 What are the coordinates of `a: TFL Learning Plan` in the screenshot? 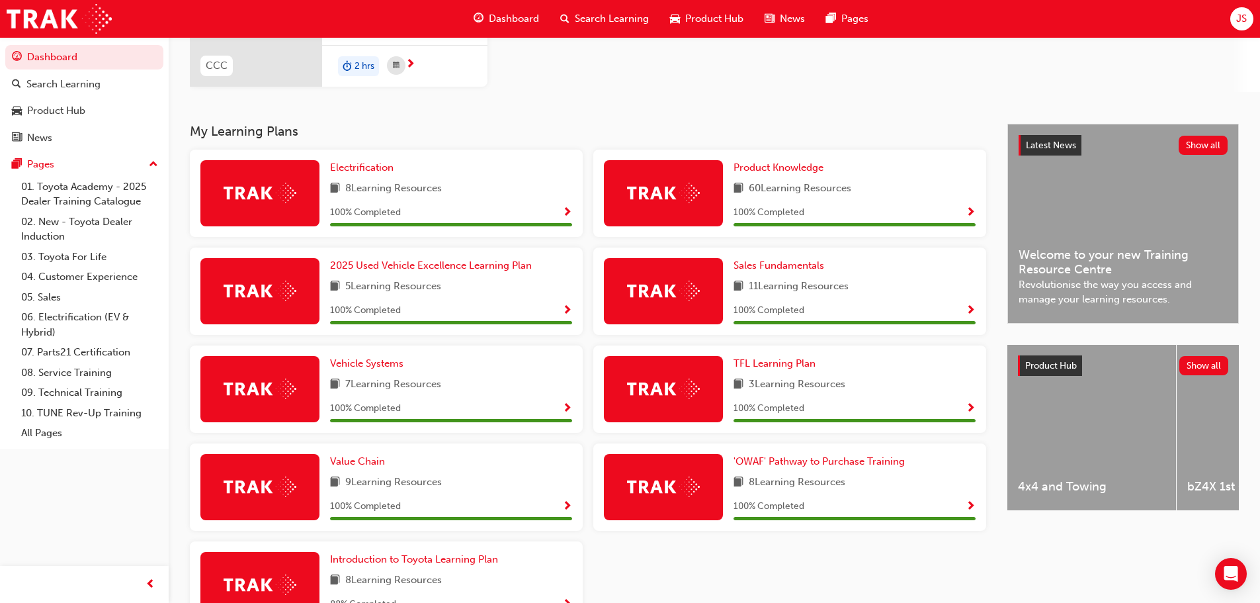 It's located at (777, 363).